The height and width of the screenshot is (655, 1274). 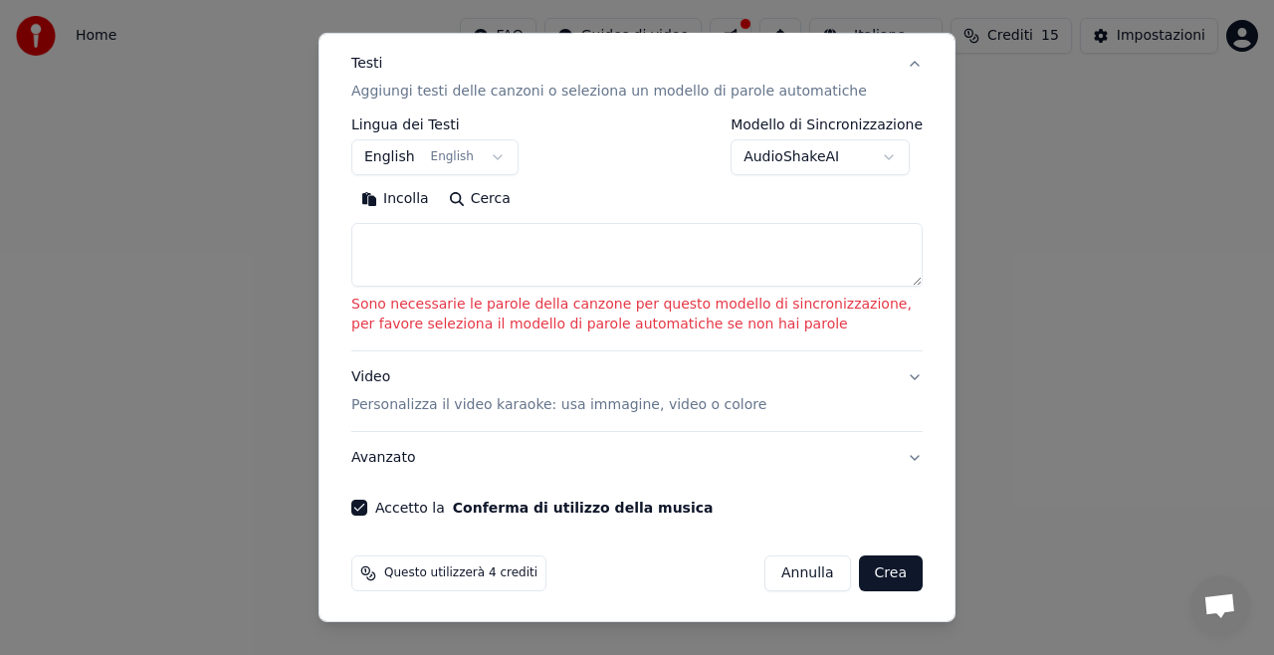 I want to click on label: Accetto la, so click(x=543, y=508).